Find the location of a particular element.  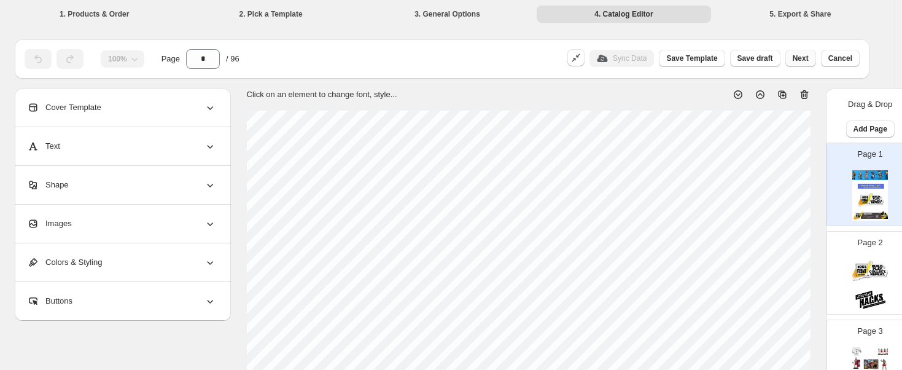

p: Click on an element to change font, style... is located at coordinates (322, 95).